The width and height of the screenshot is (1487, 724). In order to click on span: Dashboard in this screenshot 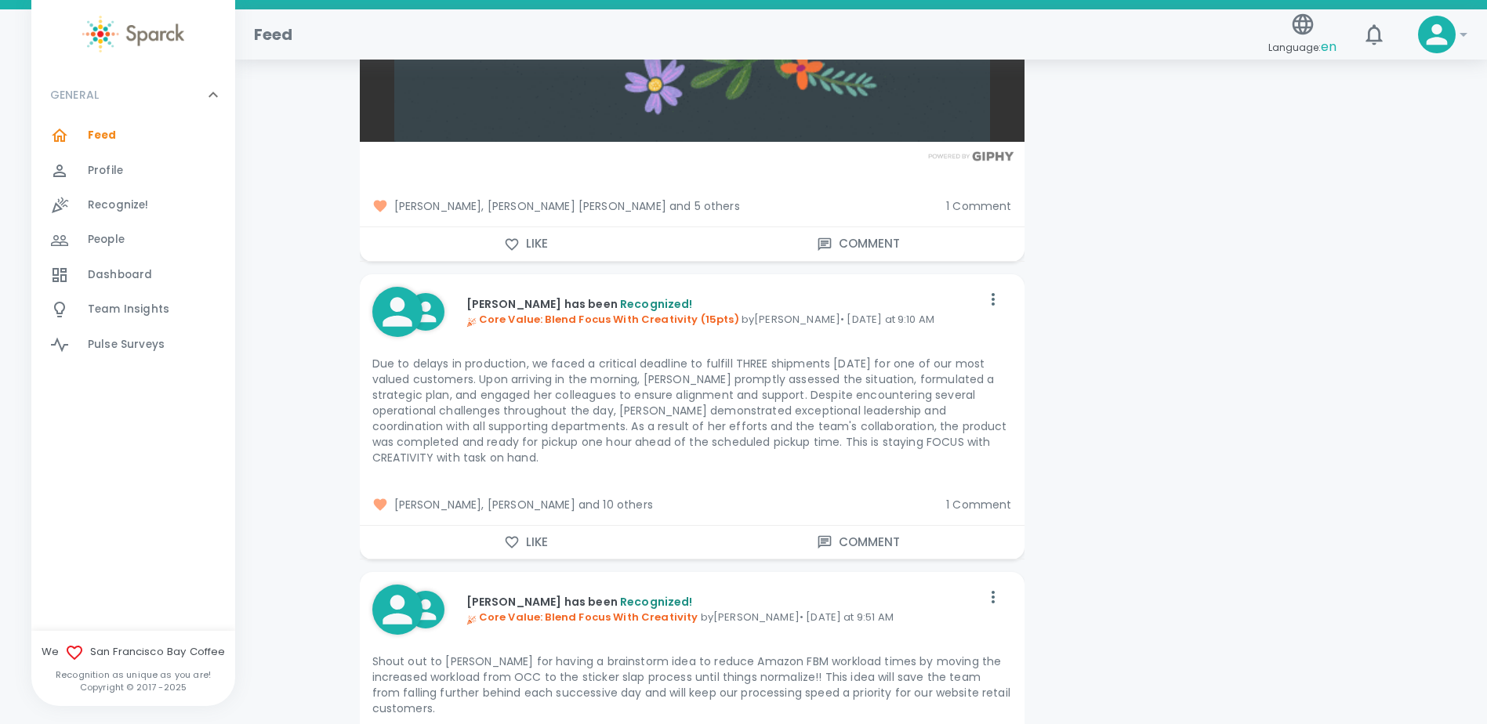, I will do `click(120, 275)`.